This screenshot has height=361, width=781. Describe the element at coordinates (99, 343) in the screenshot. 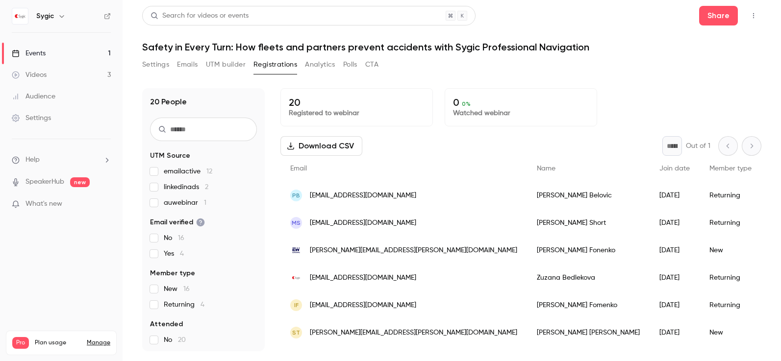

I see `a: Manage` at that location.